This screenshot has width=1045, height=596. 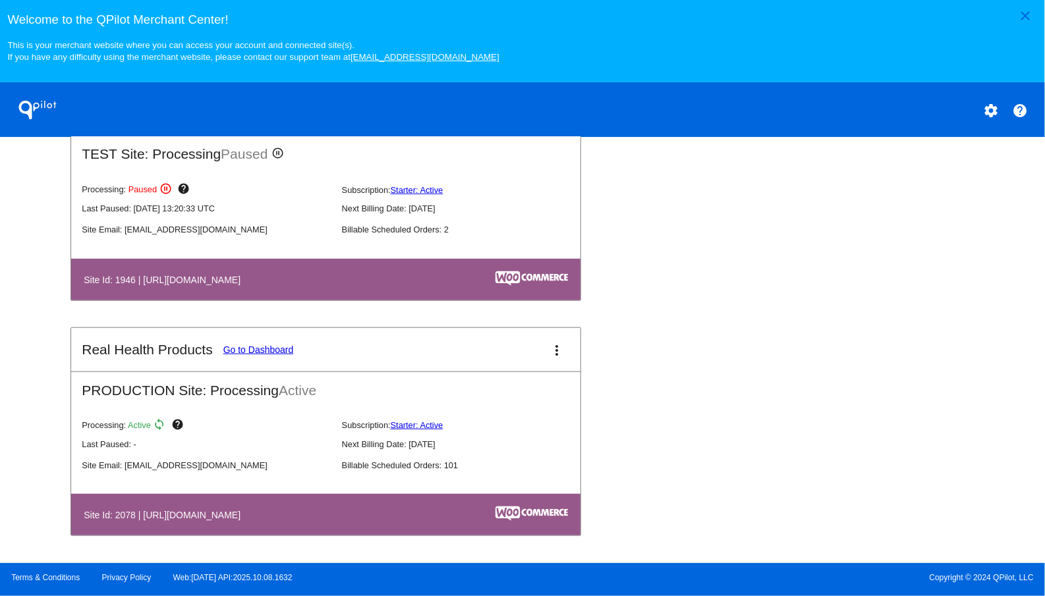 What do you see at coordinates (127, 578) in the screenshot?
I see `a: Privacy Policy` at bounding box center [127, 578].